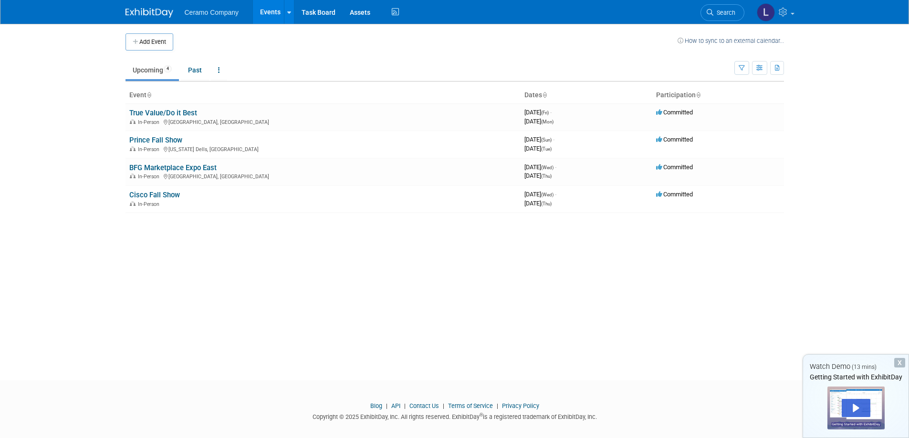 The width and height of the screenshot is (909, 438). Describe the element at coordinates (718, 95) in the screenshot. I see `th: Participation` at that location.